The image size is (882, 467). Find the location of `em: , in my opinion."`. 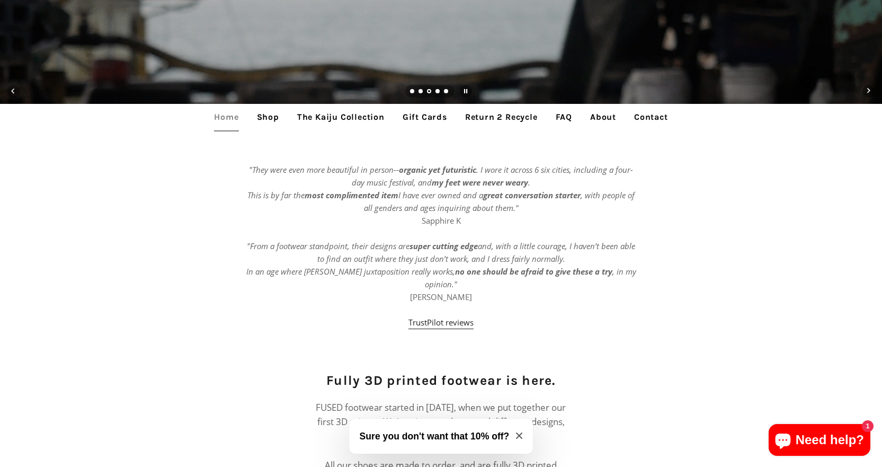

em: , in my opinion." is located at coordinates (530, 278).